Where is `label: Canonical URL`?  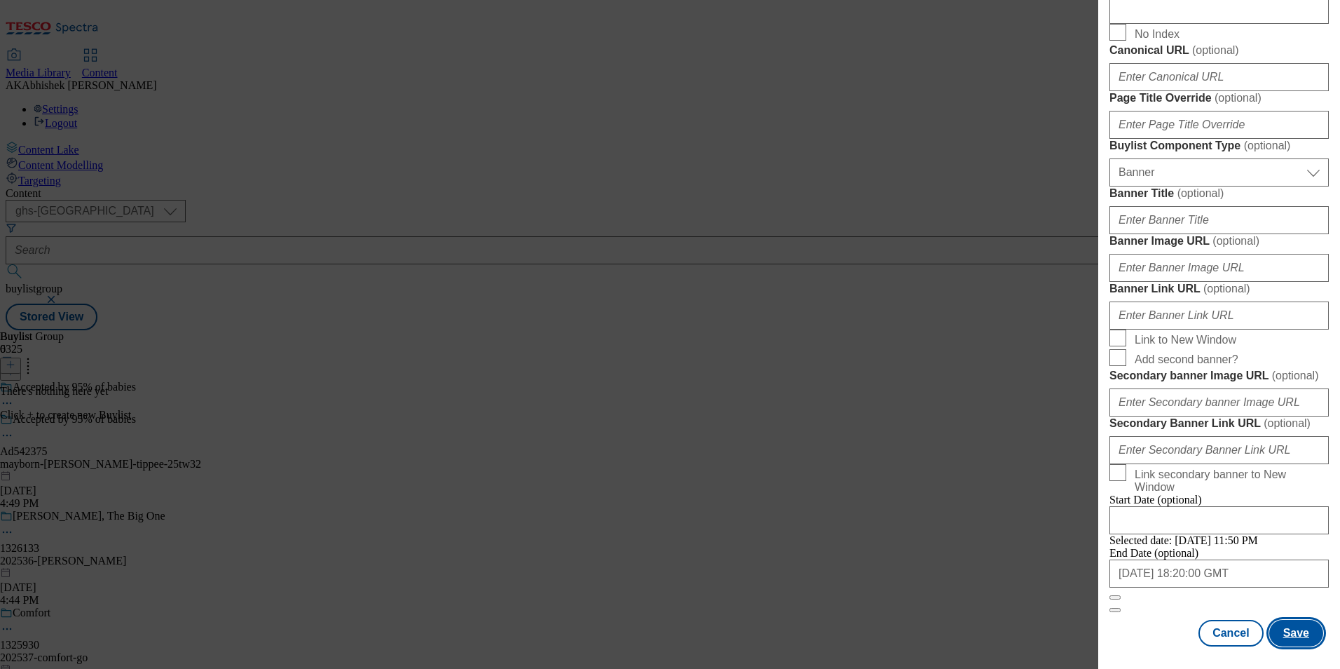
label: Canonical URL is located at coordinates (1219, 50).